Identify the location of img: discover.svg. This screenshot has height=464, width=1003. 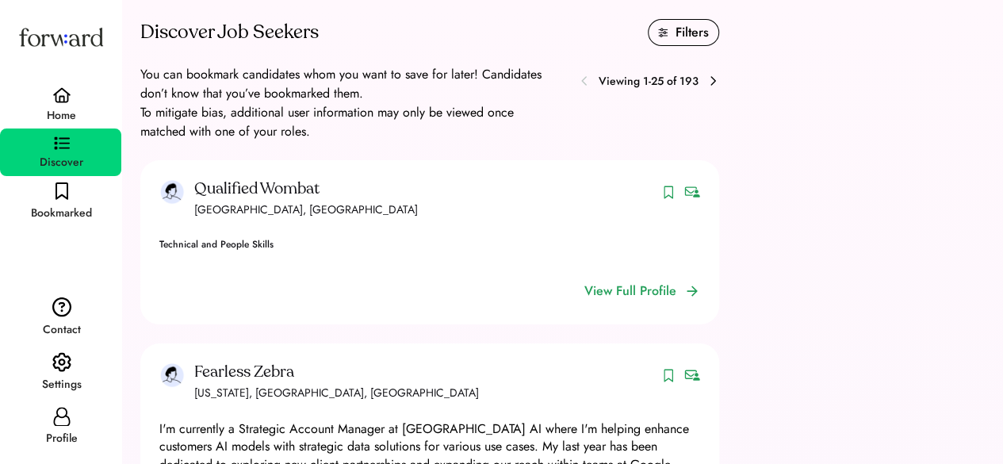
(62, 144).